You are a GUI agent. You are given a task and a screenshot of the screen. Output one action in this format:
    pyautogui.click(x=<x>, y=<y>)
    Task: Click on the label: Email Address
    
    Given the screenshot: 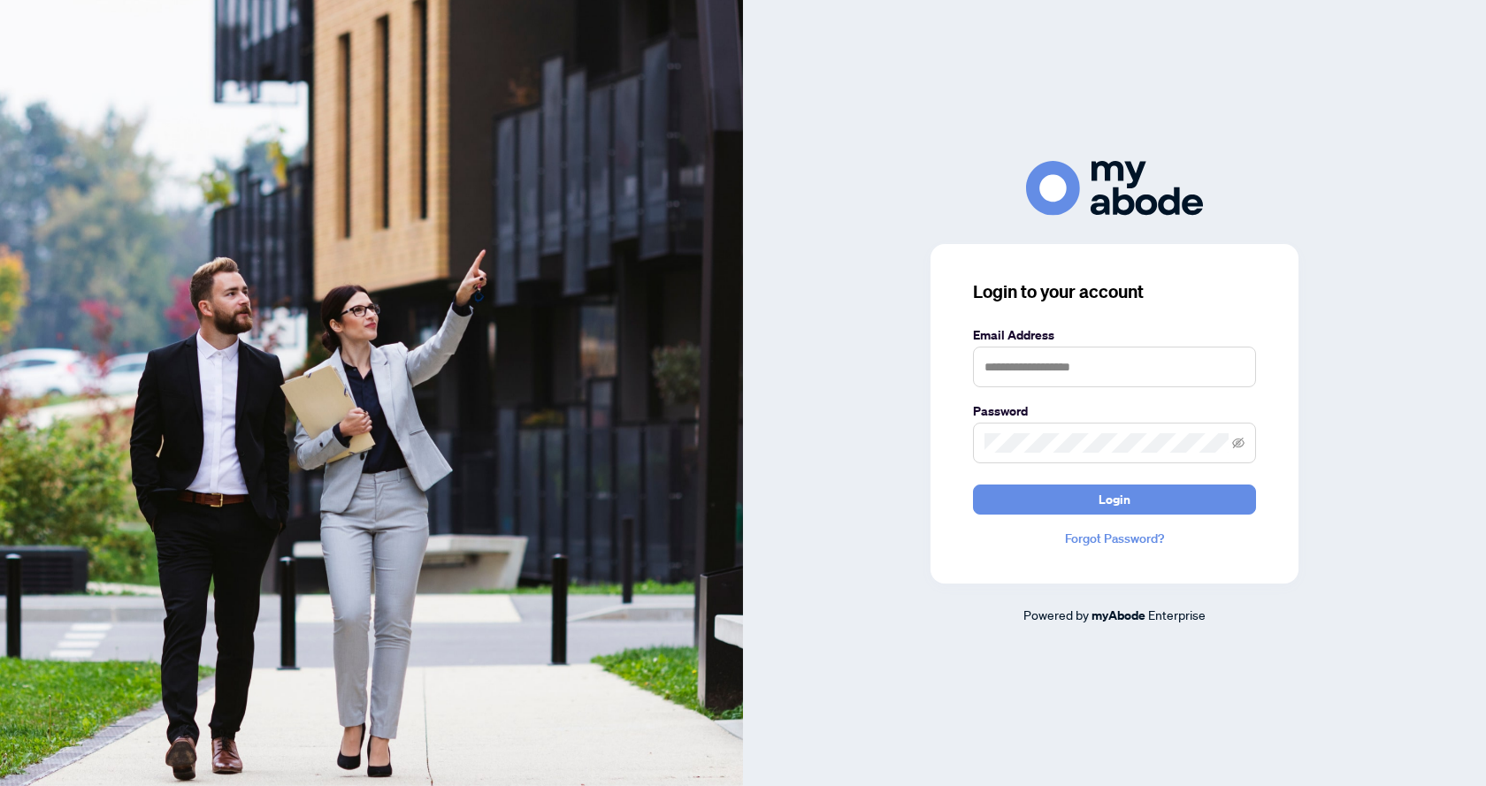 What is the action you would take?
    pyautogui.click(x=1115, y=335)
    